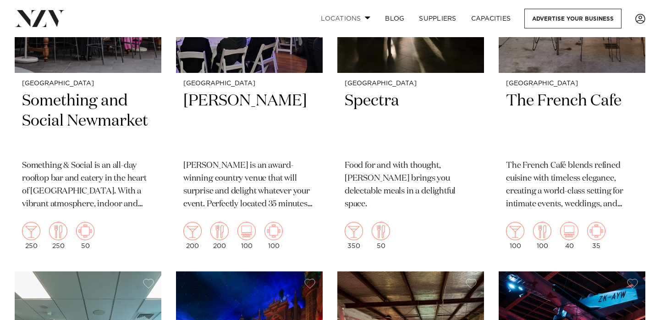  What do you see at coordinates (354, 236) in the screenshot?
I see `div: 350` at bounding box center [354, 236].